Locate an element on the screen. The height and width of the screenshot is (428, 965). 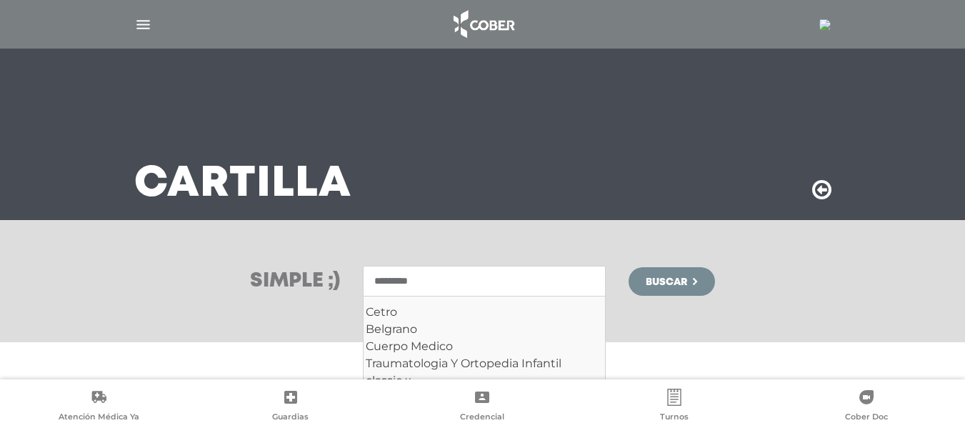
span: Guardias is located at coordinates (290, 418).